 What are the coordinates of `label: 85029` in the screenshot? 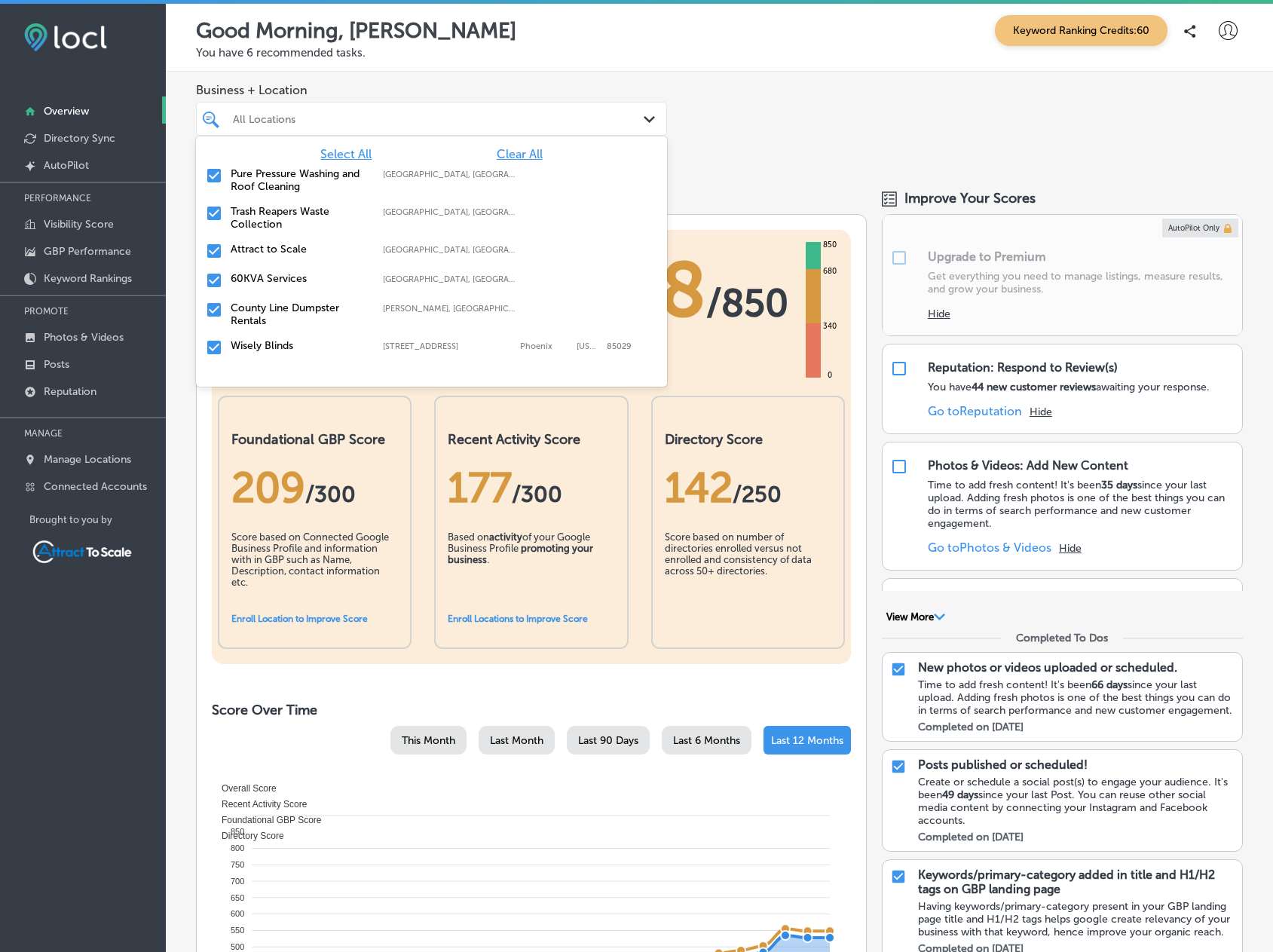 It's located at (619, 346).